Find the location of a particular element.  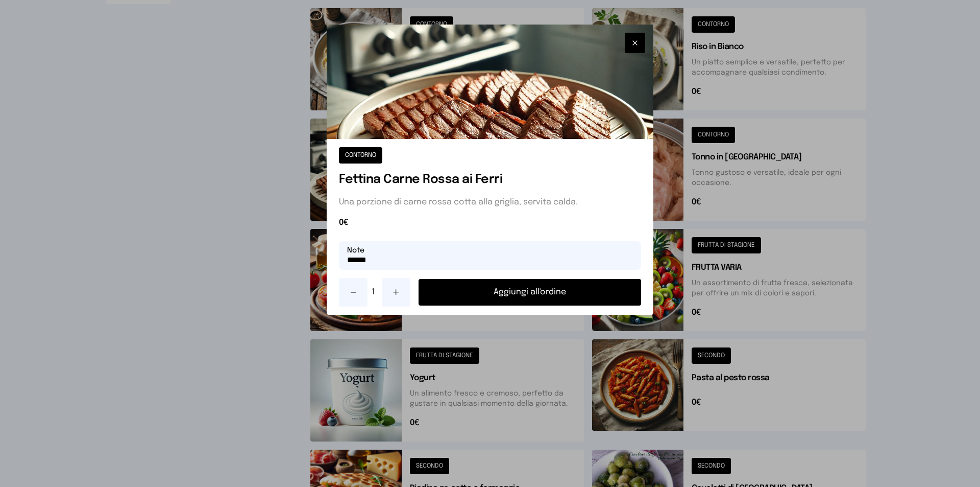

button: CONTORNO is located at coordinates (360, 155).